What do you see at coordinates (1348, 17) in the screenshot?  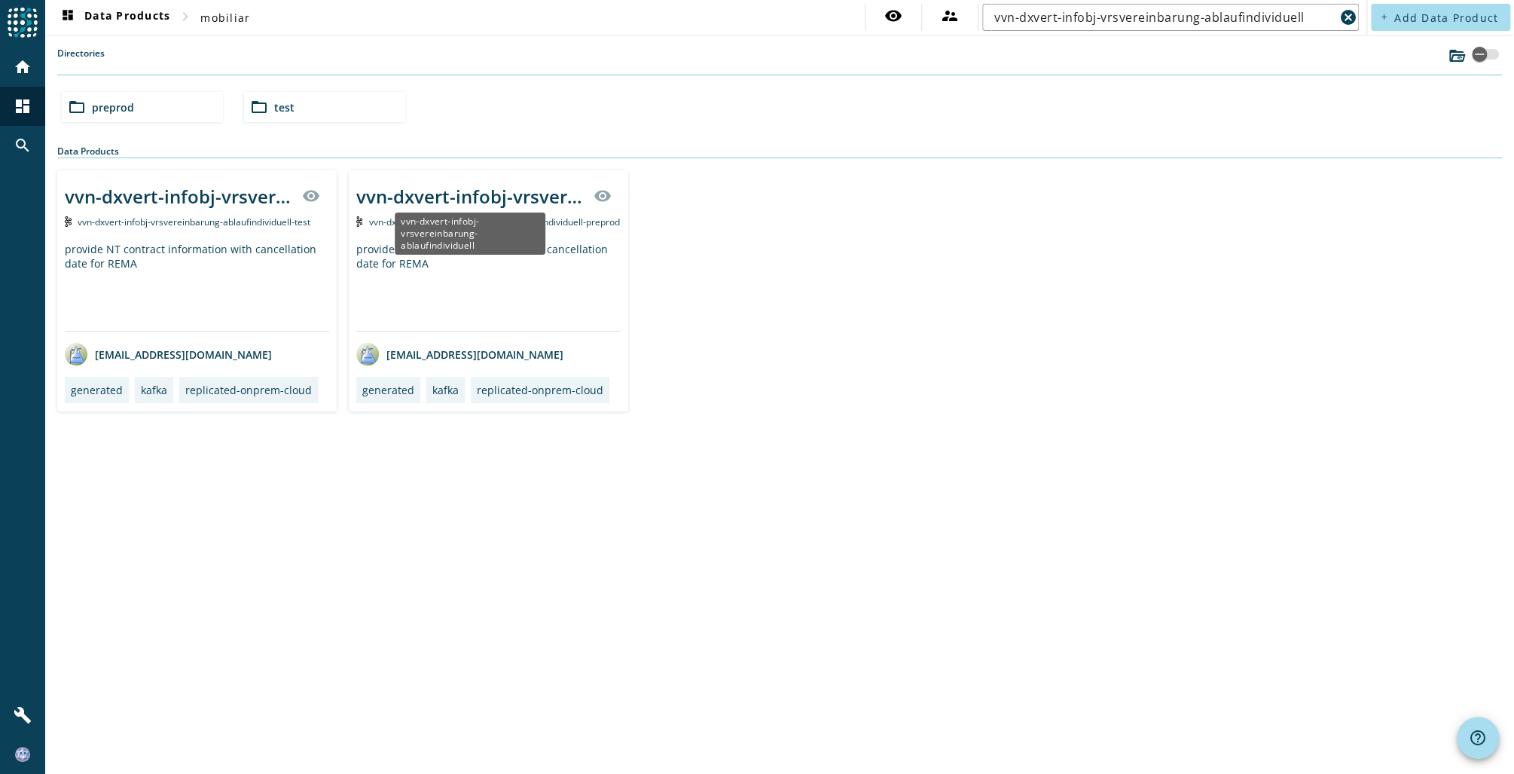 I see `mat-icon: cancel` at bounding box center [1348, 17].